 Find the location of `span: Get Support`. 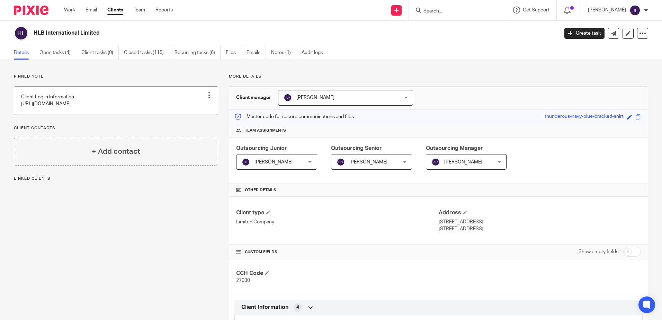

span: Get Support is located at coordinates (536, 10).